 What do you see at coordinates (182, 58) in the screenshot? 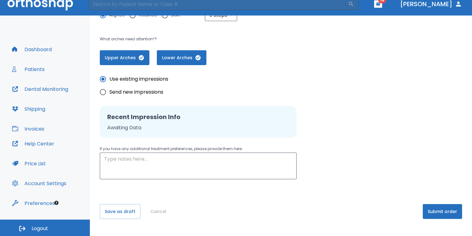
I see `button: Lower Arches` at bounding box center [182, 58].